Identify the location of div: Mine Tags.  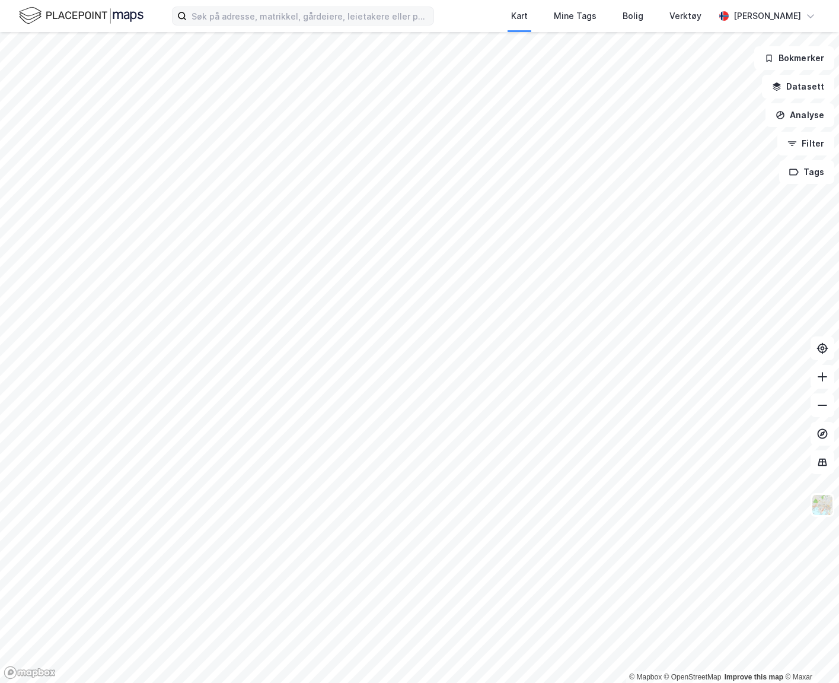
(575, 16).